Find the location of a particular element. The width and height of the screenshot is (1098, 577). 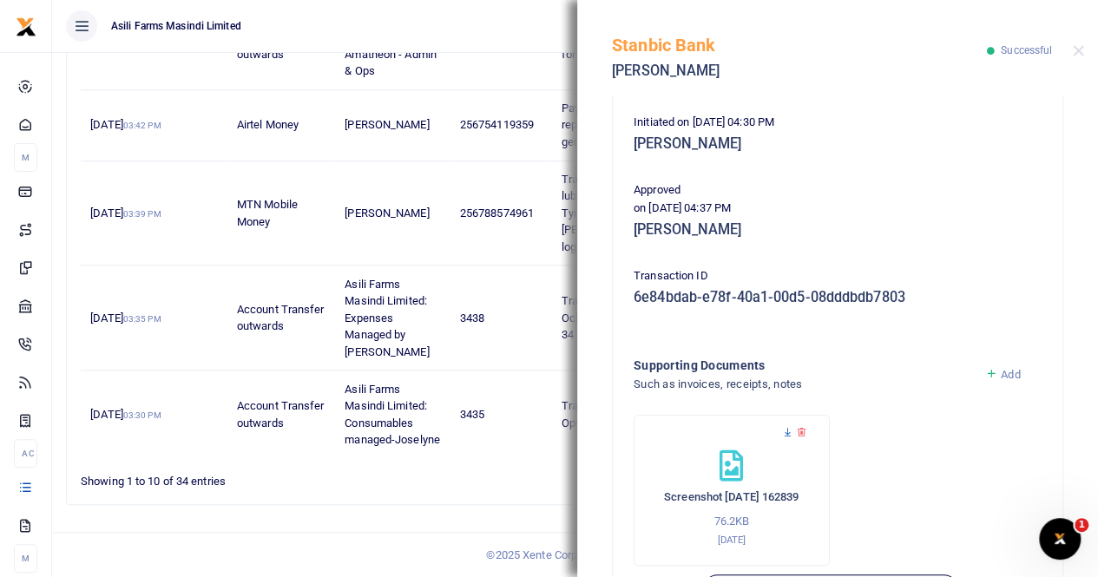

span: 1 is located at coordinates (1082, 525).